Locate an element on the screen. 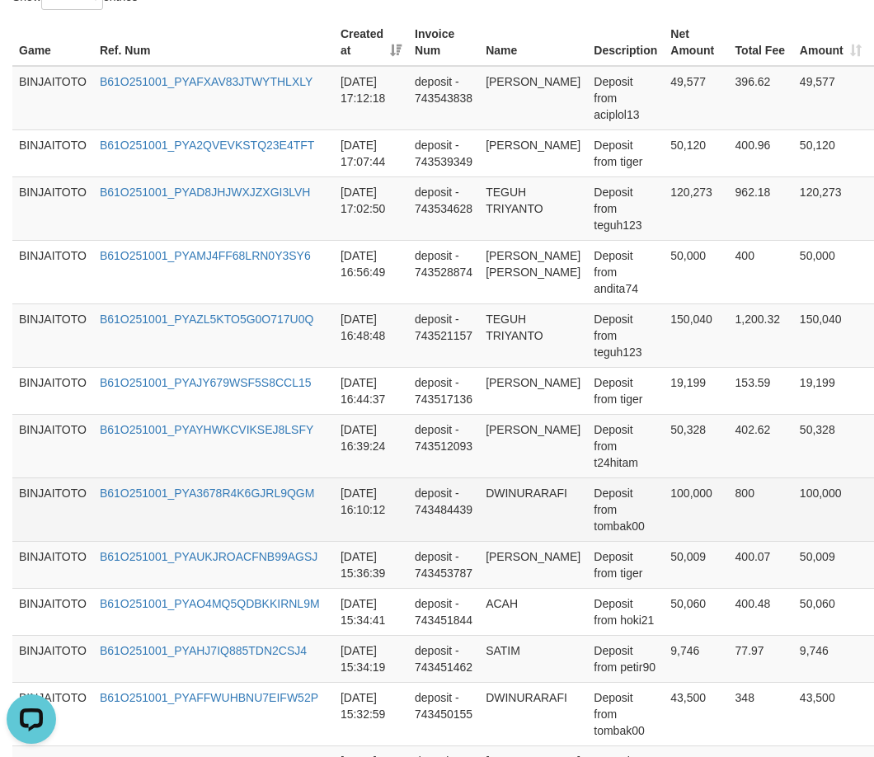 Image resolution: width=874 pixels, height=757 pixels. a: B61O251001_PYAHJ7IQ885TDN2CSJ4 is located at coordinates (203, 651).